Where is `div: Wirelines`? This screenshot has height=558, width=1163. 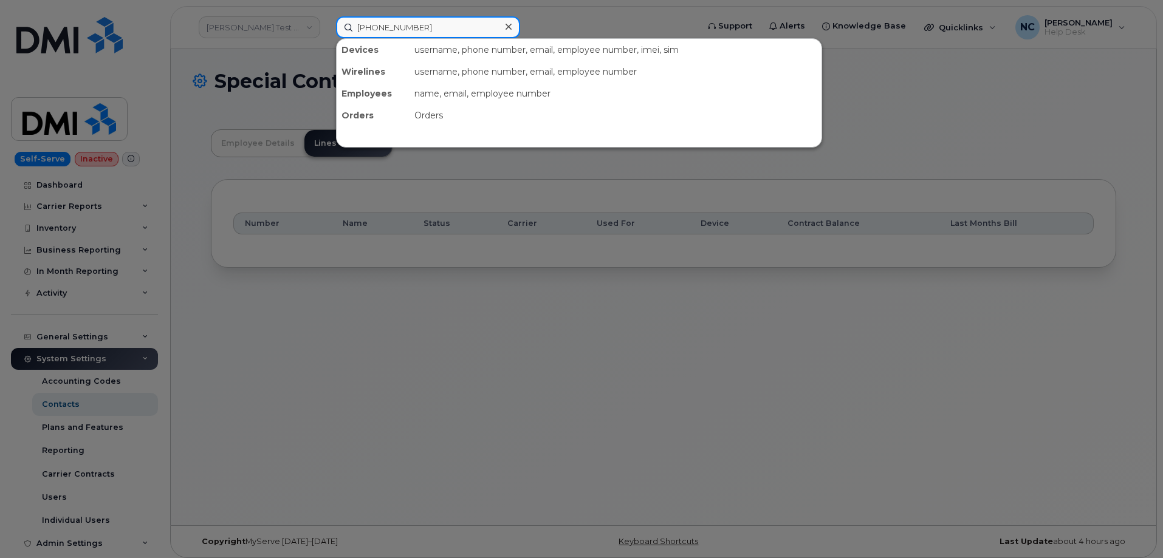
div: Wirelines is located at coordinates (373, 72).